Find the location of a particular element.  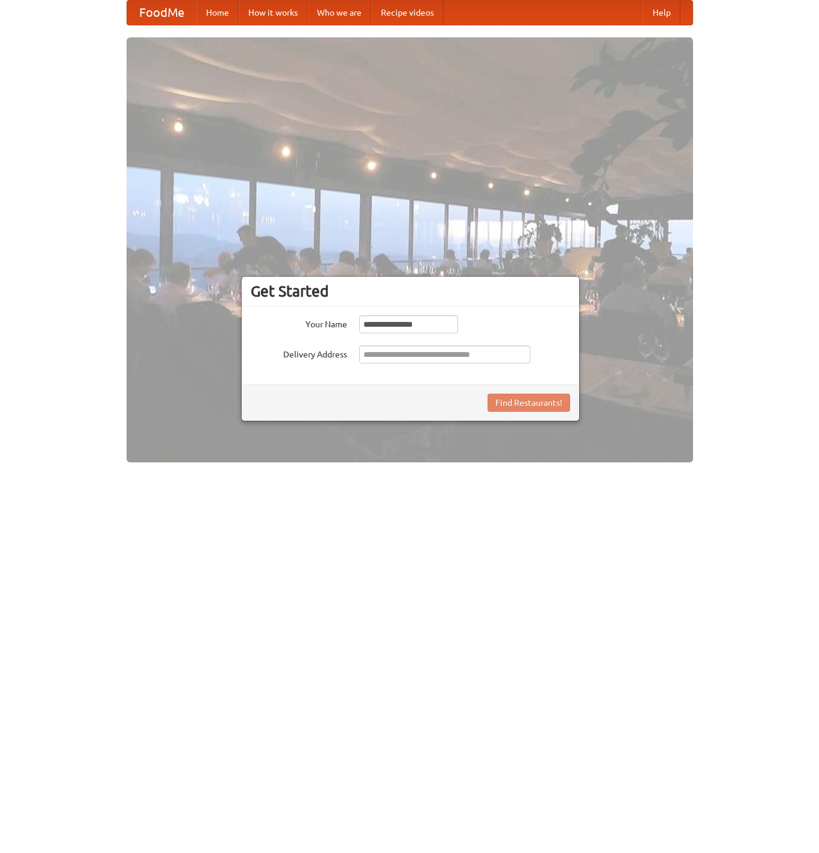

label: Delivery Address is located at coordinates (299, 353).